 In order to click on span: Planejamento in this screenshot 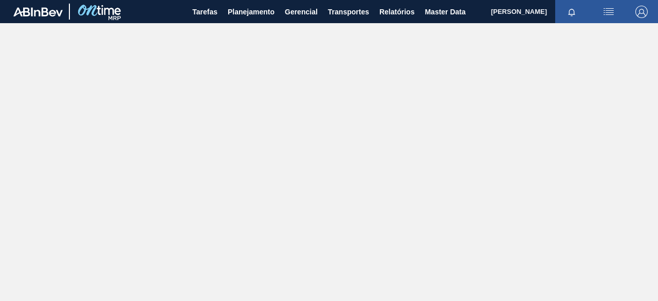, I will do `click(251, 12)`.